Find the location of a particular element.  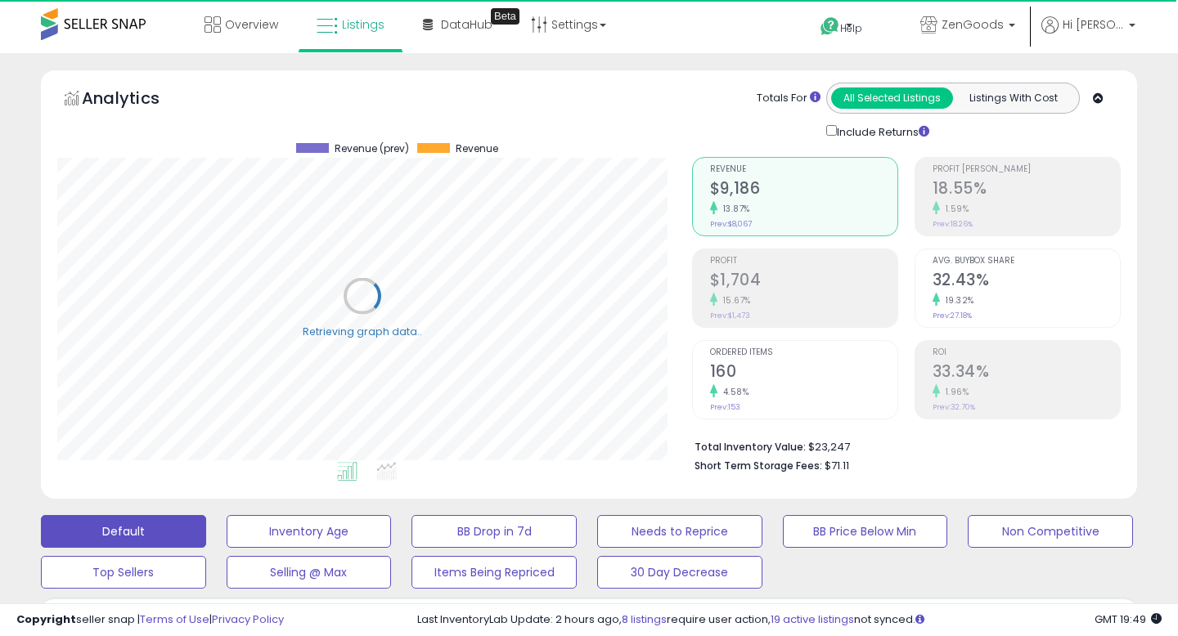

span: Listings is located at coordinates (363, 25).